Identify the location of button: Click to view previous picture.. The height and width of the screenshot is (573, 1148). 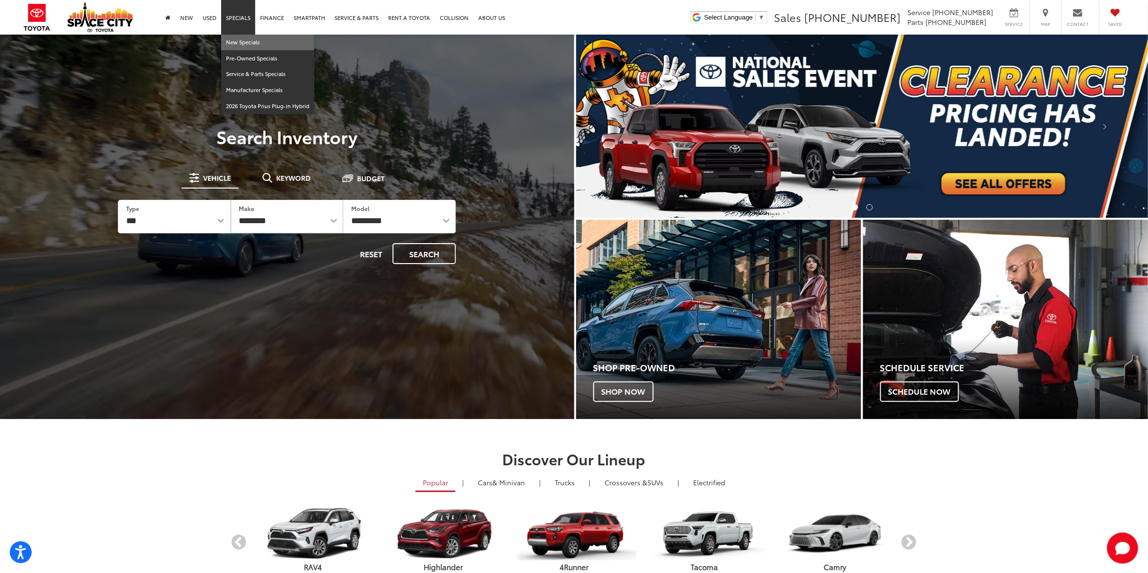
(619, 126).